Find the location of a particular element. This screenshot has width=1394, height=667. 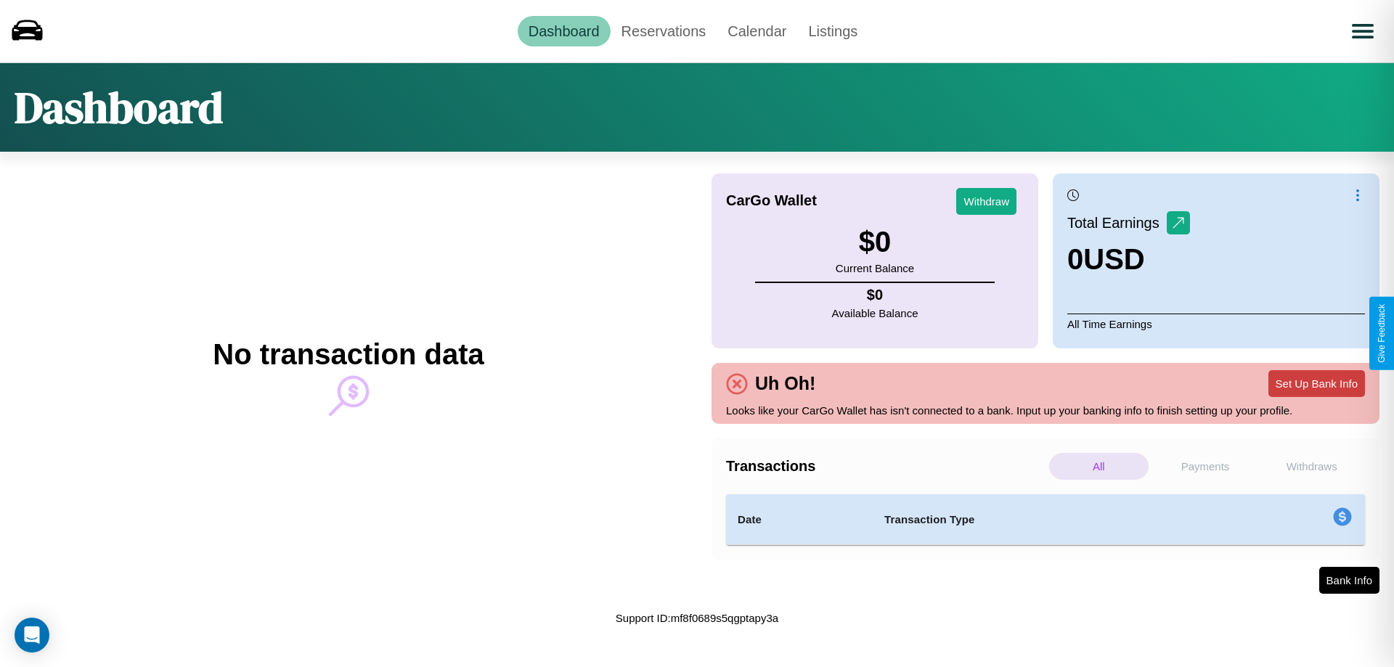

p: Total Earnings is located at coordinates (1116, 223).